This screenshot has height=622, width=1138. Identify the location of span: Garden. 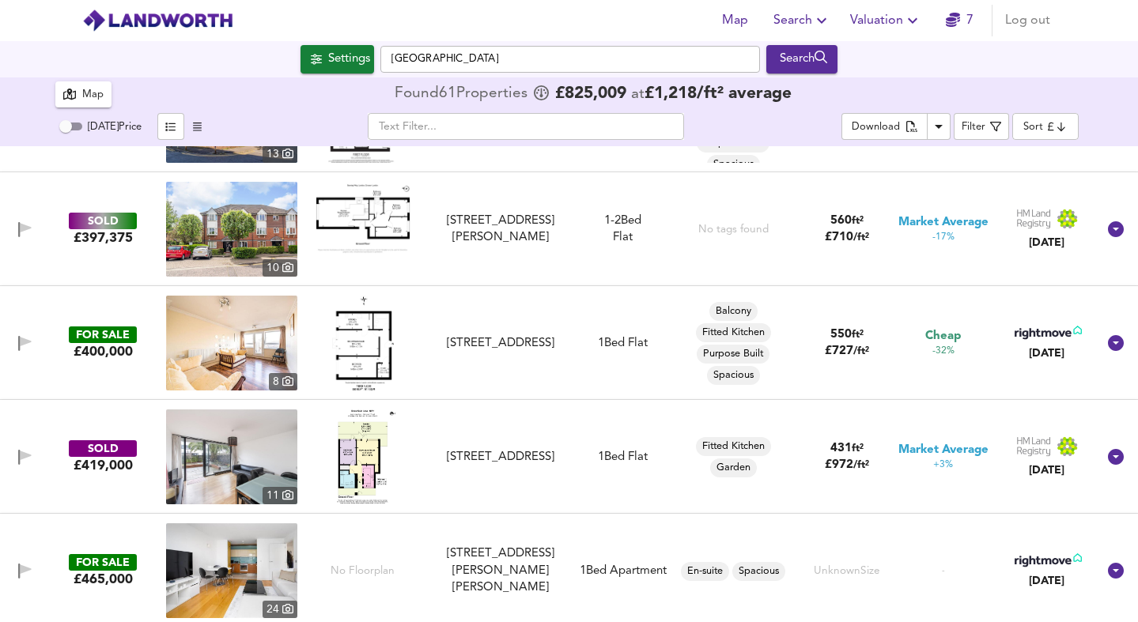
(733, 468).